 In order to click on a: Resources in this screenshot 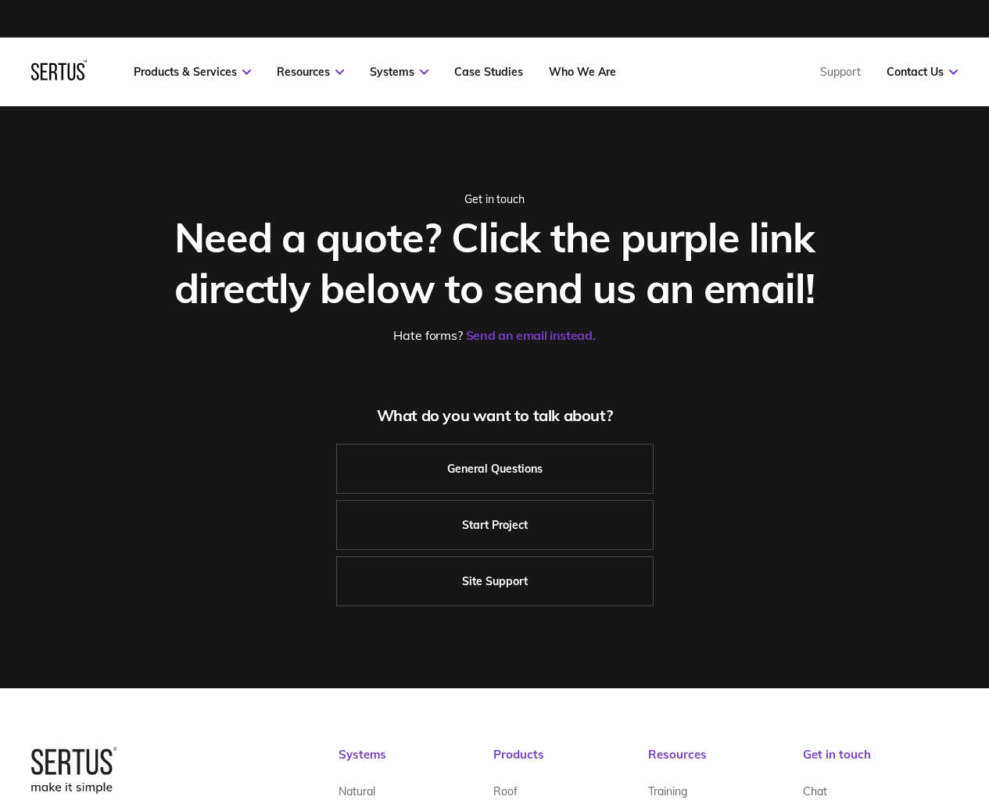, I will do `click(310, 72)`.